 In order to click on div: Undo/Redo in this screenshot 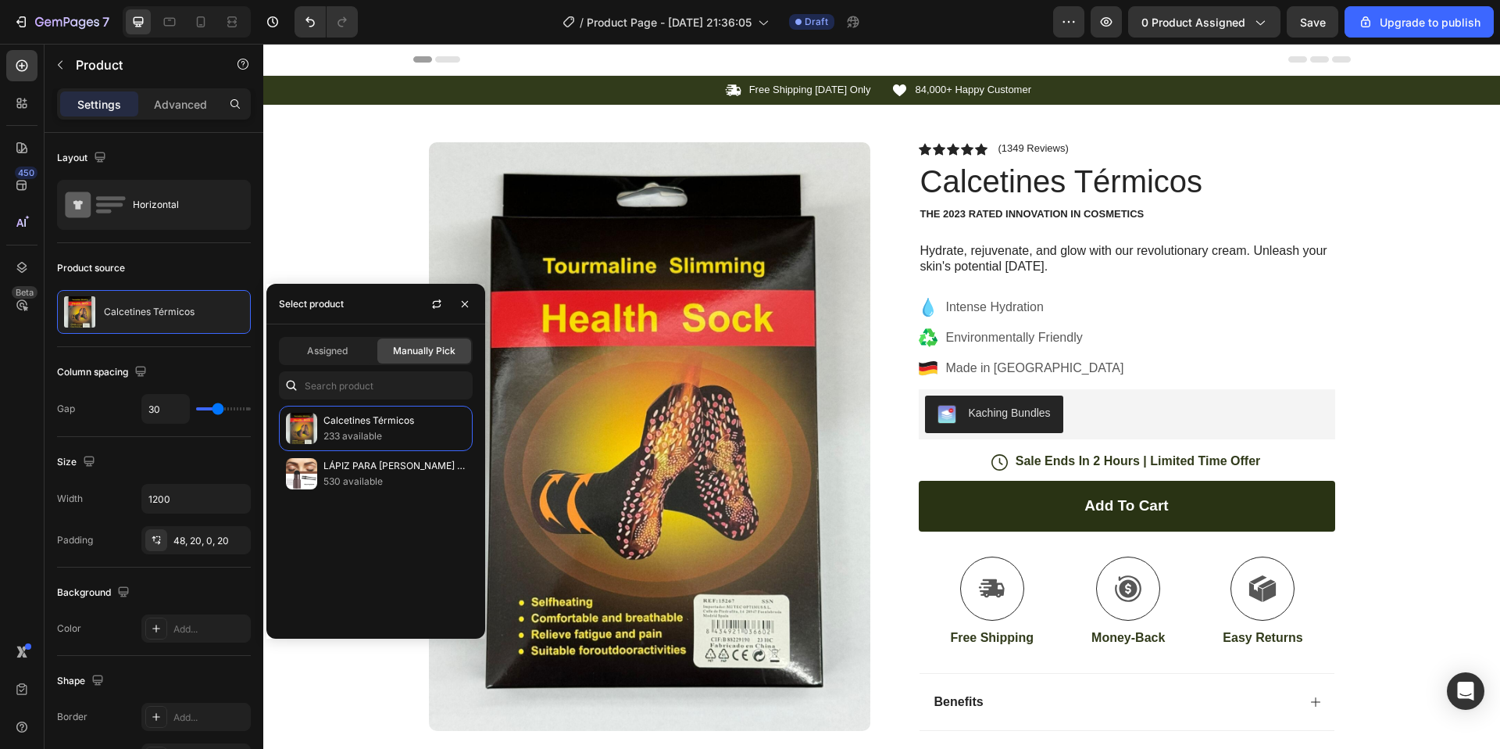, I will do `click(326, 22)`.